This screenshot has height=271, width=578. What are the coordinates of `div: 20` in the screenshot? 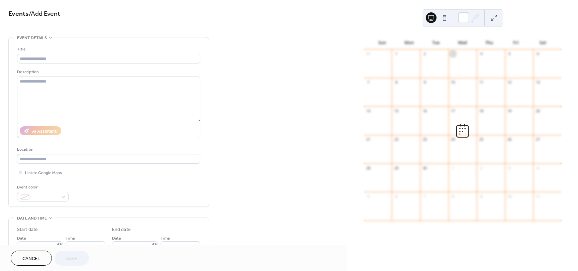 It's located at (538, 111).